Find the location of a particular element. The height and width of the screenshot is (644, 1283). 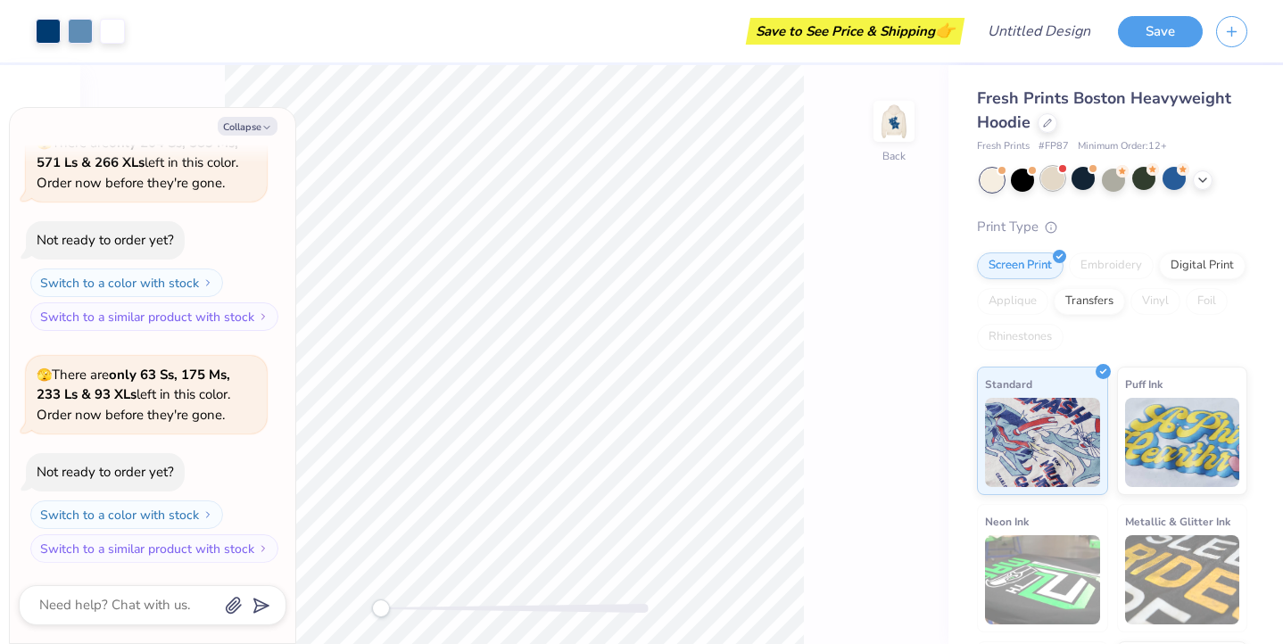

div: Embroidery is located at coordinates (1111, 266).